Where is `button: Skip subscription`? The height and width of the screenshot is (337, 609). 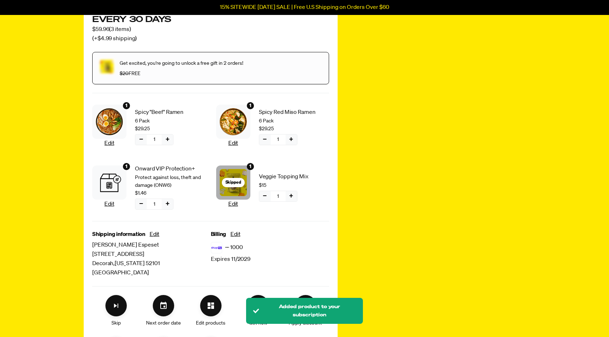 button: Skip subscription is located at coordinates (116, 306).